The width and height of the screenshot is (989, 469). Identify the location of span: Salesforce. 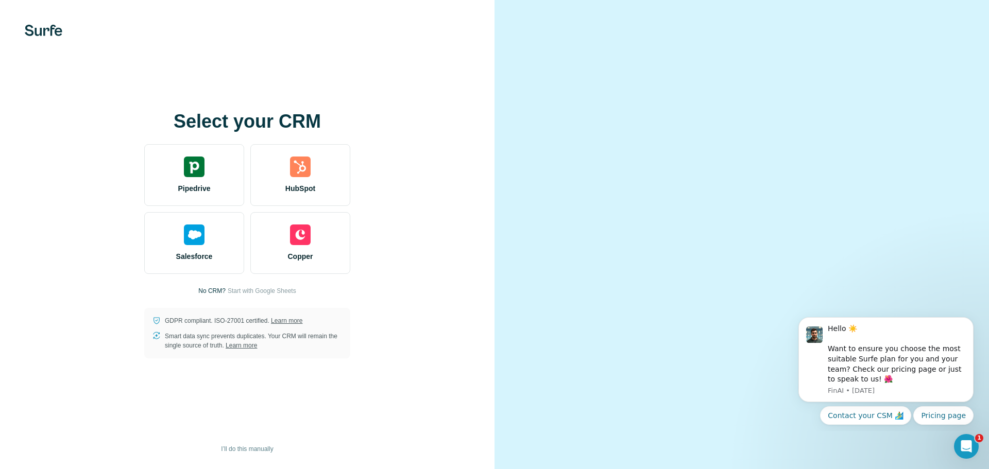
(194, 257).